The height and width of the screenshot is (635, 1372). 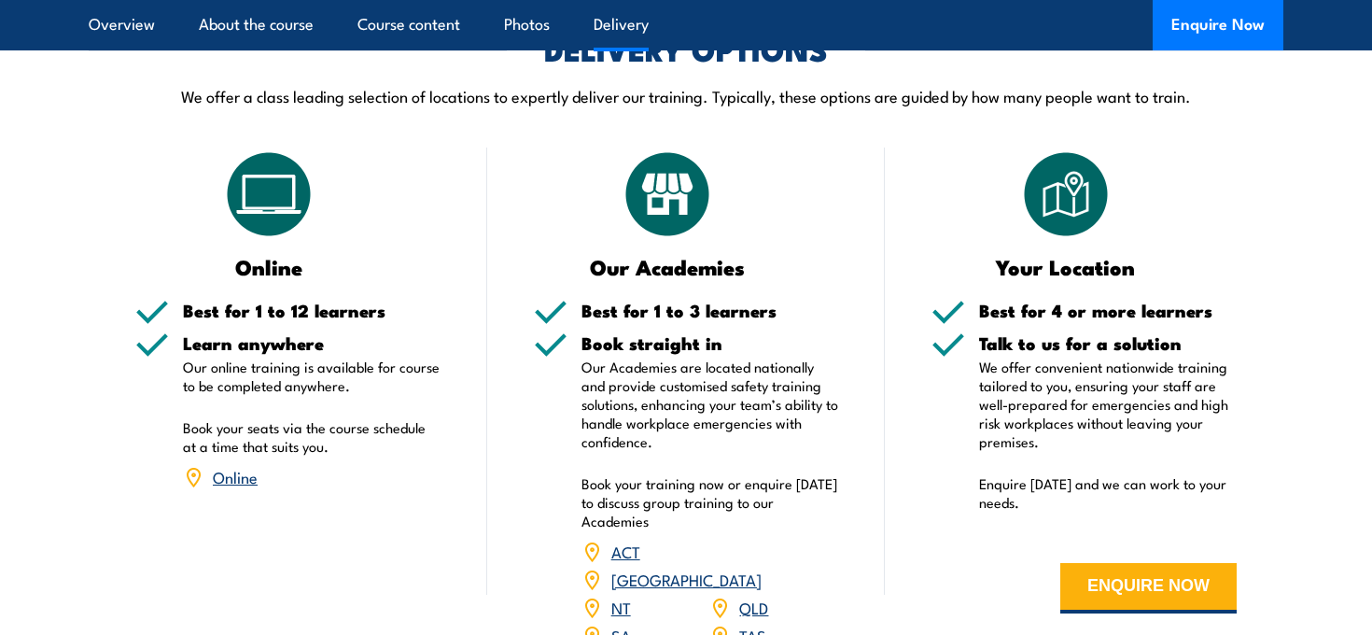 What do you see at coordinates (312, 437) in the screenshot?
I see `p: Book your seats via the course schedule at a time that suits you.` at bounding box center [312, 437].